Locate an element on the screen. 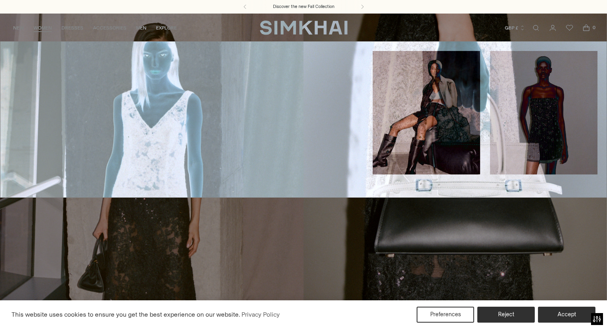  button: GBP £ is located at coordinates (514, 28).